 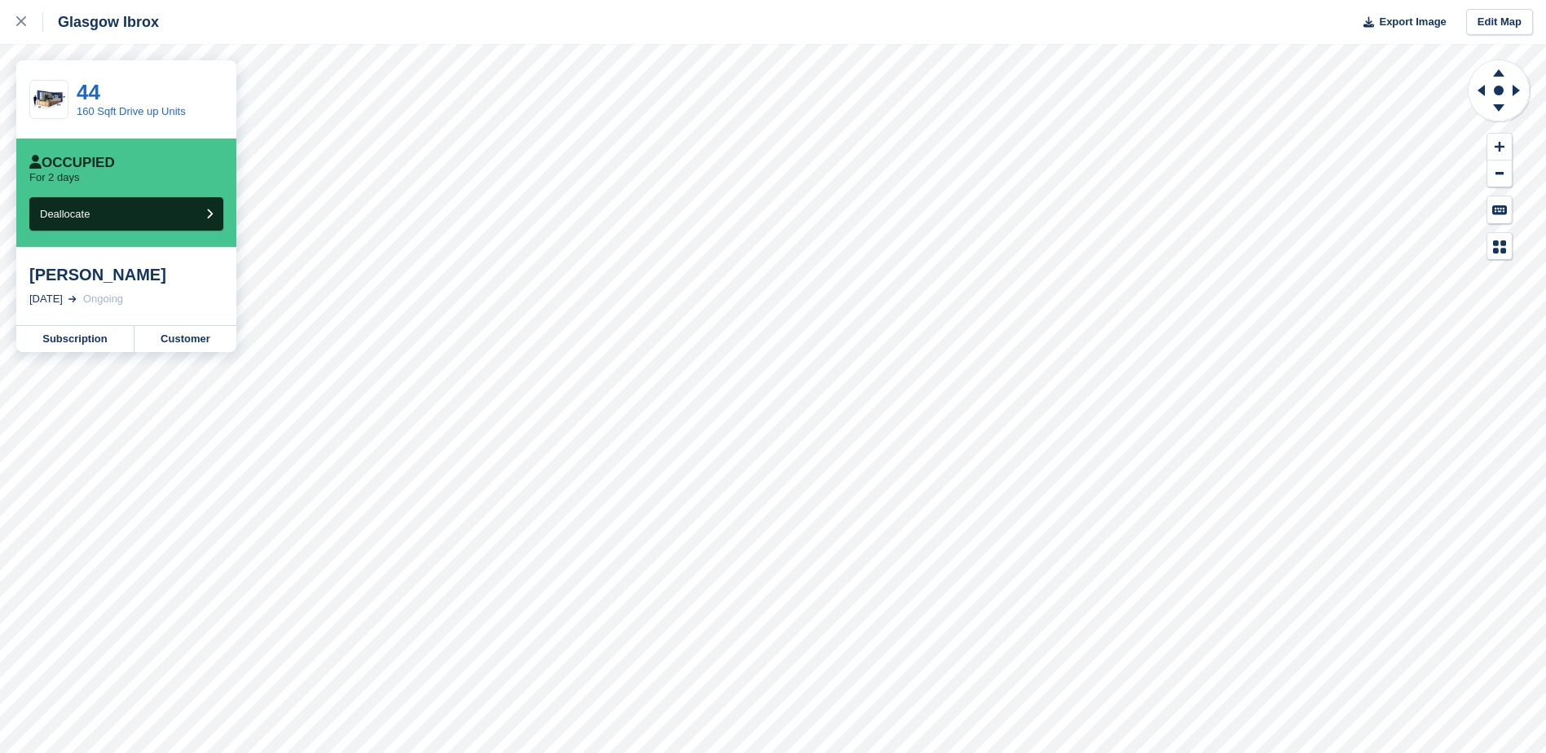 I want to click on div: Glasgow Ibrox, so click(x=101, y=22).